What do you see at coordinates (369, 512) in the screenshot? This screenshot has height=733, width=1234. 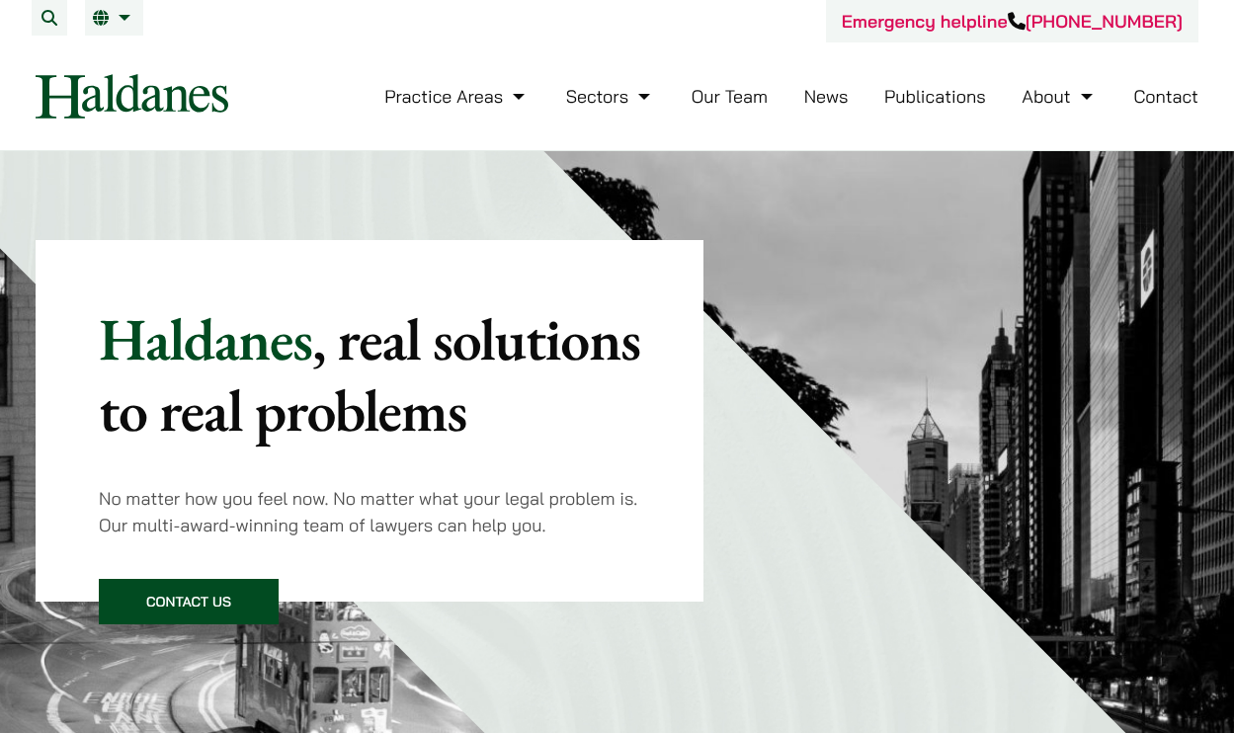 I see `p: No matter how you feel now. No matter what your legal problem is. Our multi-award-winning team of...` at bounding box center [369, 512].